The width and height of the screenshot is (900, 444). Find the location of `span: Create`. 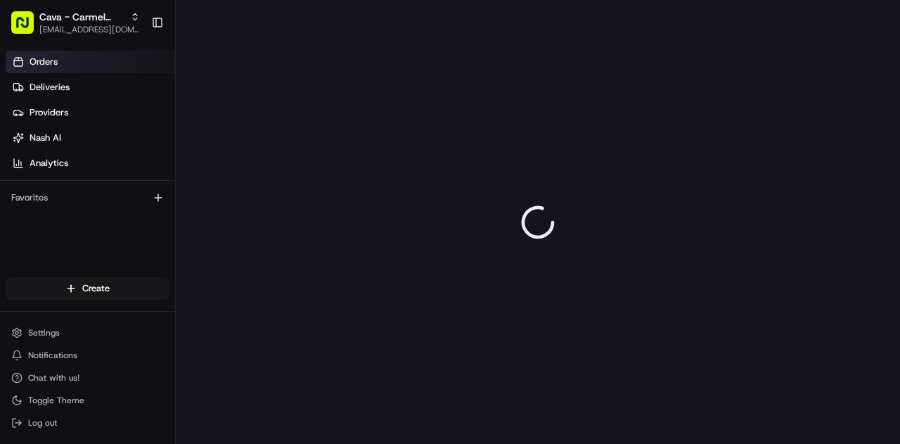

span: Create is located at coordinates (96, 288).